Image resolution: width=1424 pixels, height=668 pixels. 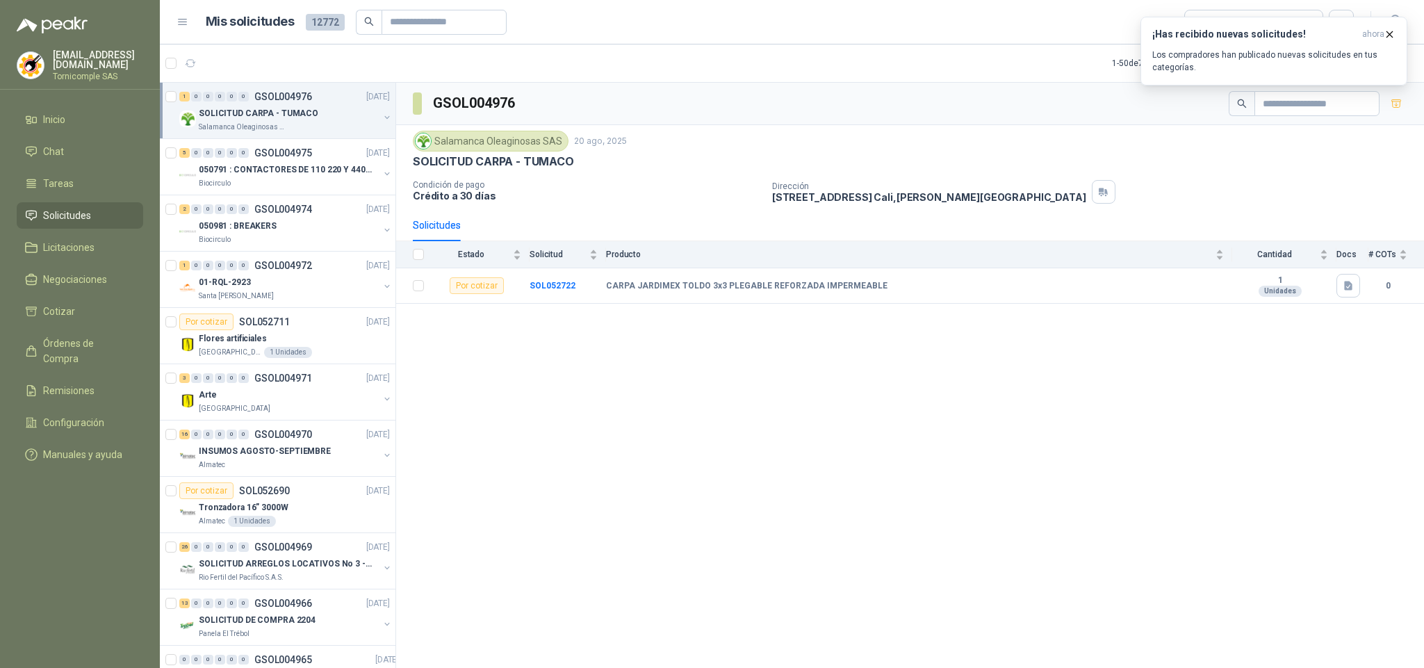 What do you see at coordinates (233, 338) in the screenshot?
I see `p: Flores artificiales` at bounding box center [233, 338].